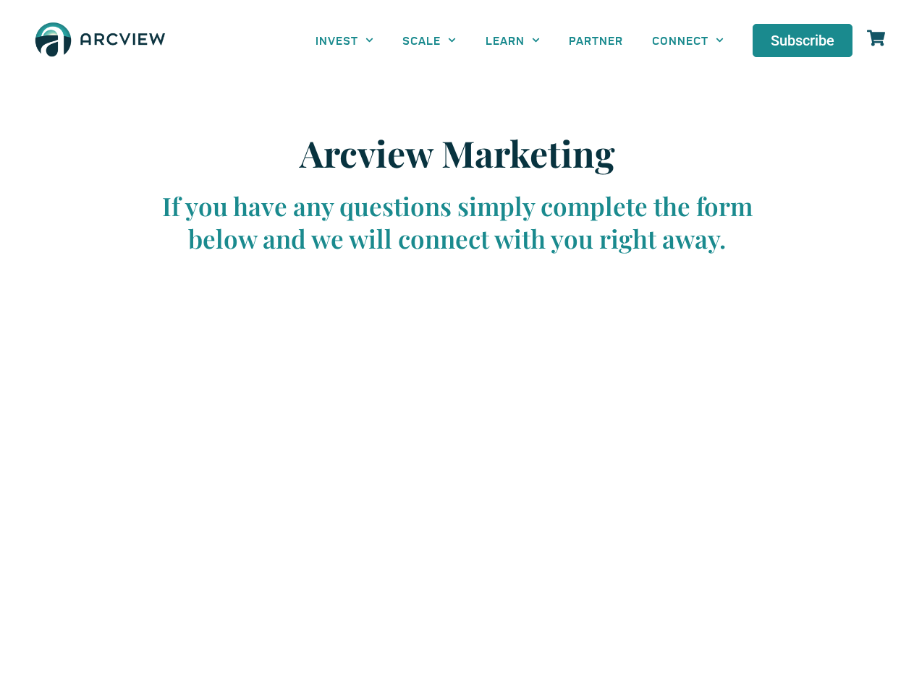 The image size is (914, 694). I want to click on a: PARTNER, so click(595, 40).